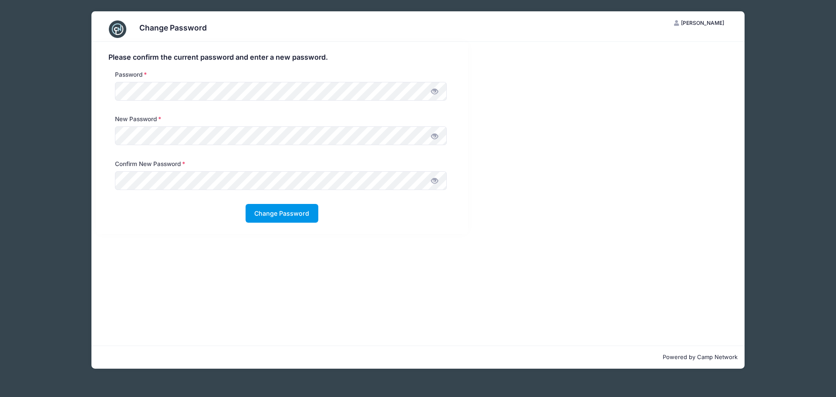  Describe the element at coordinates (150, 164) in the screenshot. I see `label: Confirm New Password` at that location.